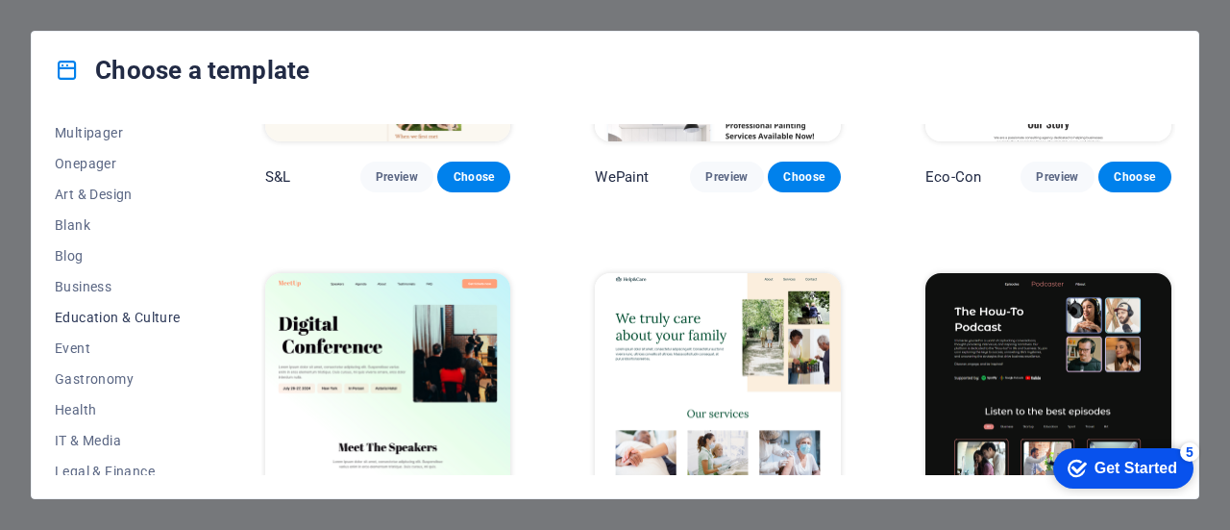 This screenshot has height=530, width=1230. I want to click on button: Event, so click(117, 348).